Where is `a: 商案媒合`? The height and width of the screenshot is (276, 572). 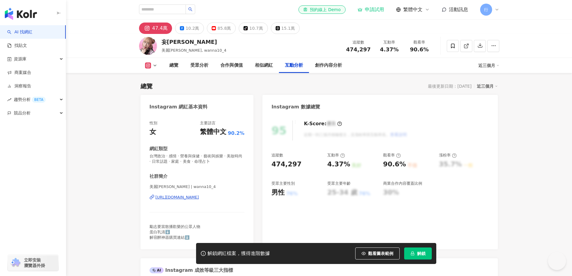
a: 商案媒合 is located at coordinates (19, 73).